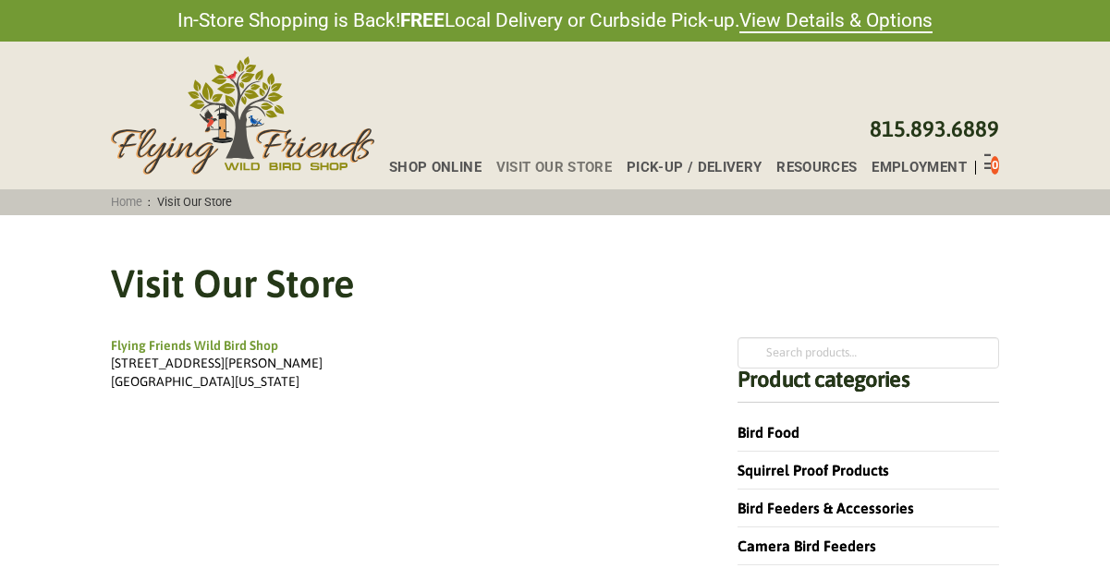 This screenshot has height=568, width=1110. Describe the element at coordinates (813, 470) in the screenshot. I see `a: Squirrel Proof Products` at that location.